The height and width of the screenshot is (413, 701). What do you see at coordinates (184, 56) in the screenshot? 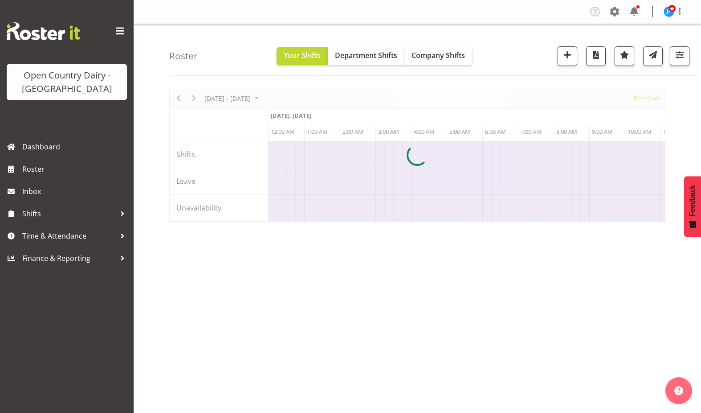
I see `h4: Roster` at bounding box center [184, 56].